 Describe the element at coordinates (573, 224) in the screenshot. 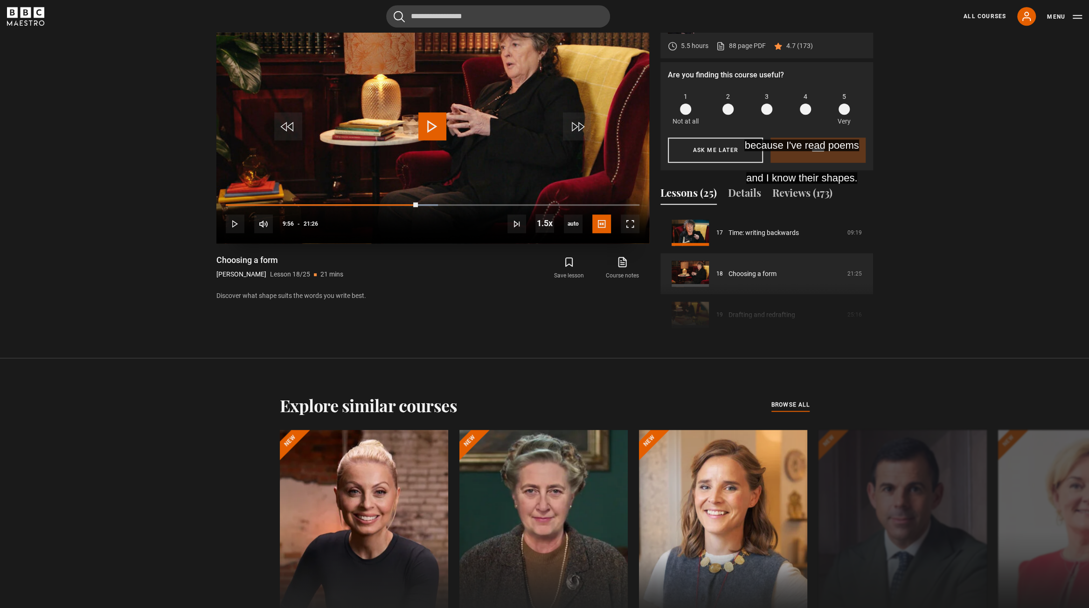

I see `span: auto` at that location.